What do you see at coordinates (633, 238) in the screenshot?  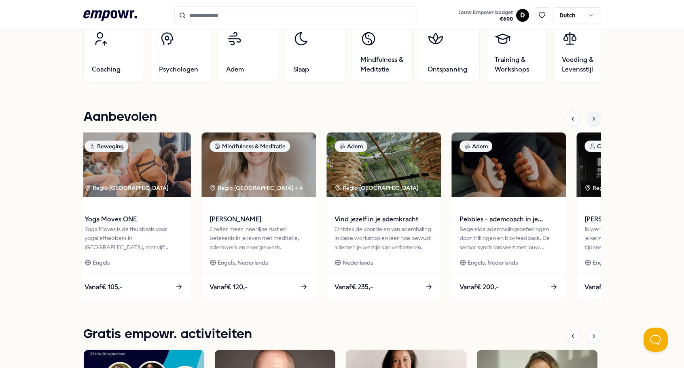 I see `div: Ik werk direct en effectief om snel tot je kern te komen, zowel verbaal als tijdens ademhalingsoe...` at bounding box center [633, 238].